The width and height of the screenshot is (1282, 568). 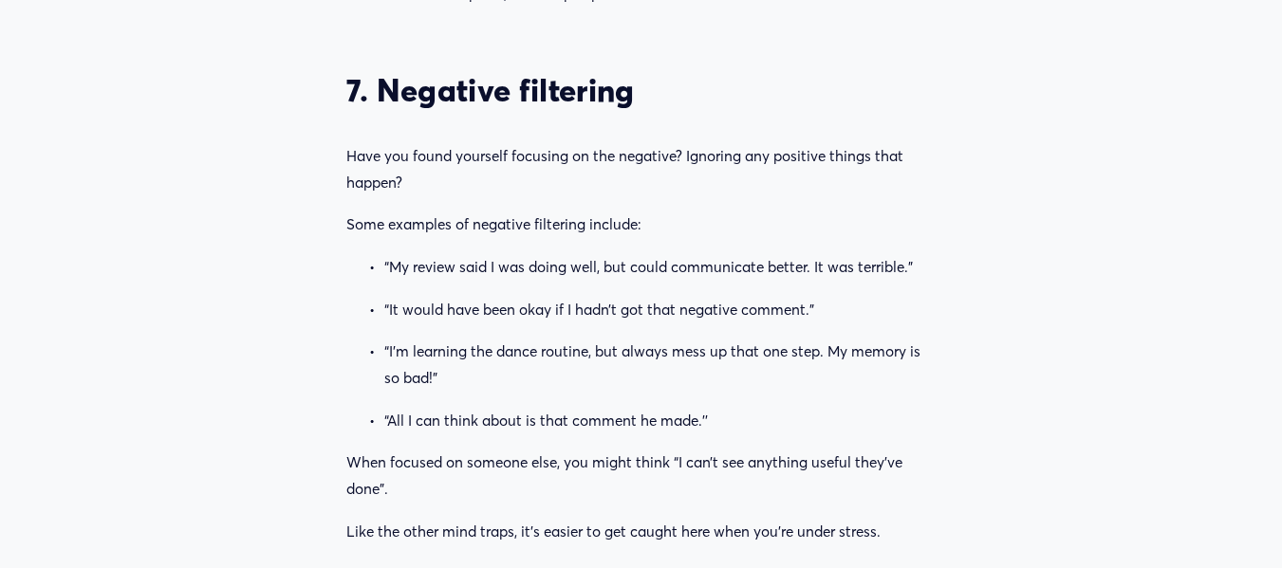 I want to click on p: Like the other mind traps, it’s easier to get caught here when you’re under stress., so click(x=640, y=532).